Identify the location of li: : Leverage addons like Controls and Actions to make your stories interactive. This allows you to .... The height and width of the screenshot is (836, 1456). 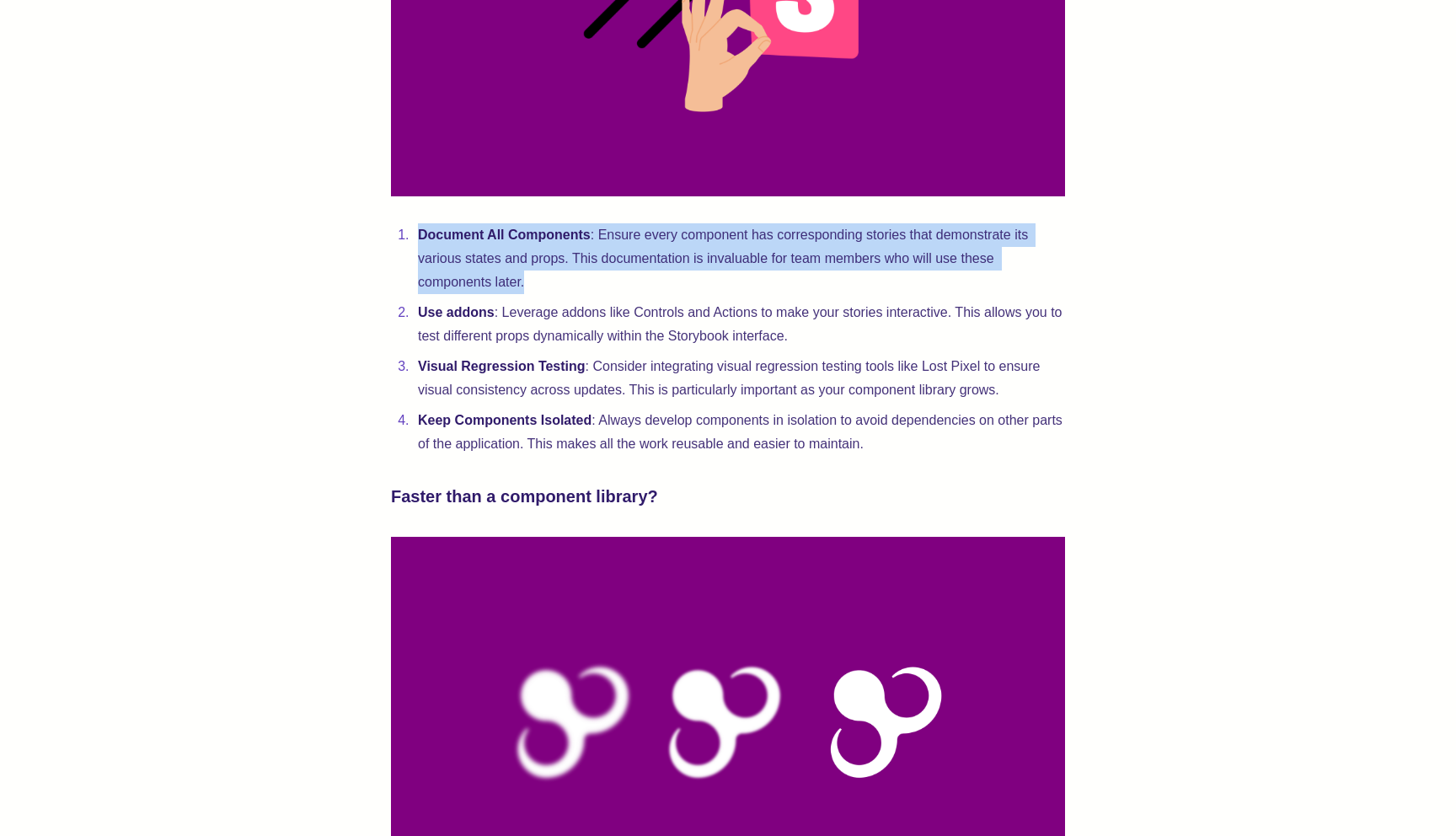
(739, 324).